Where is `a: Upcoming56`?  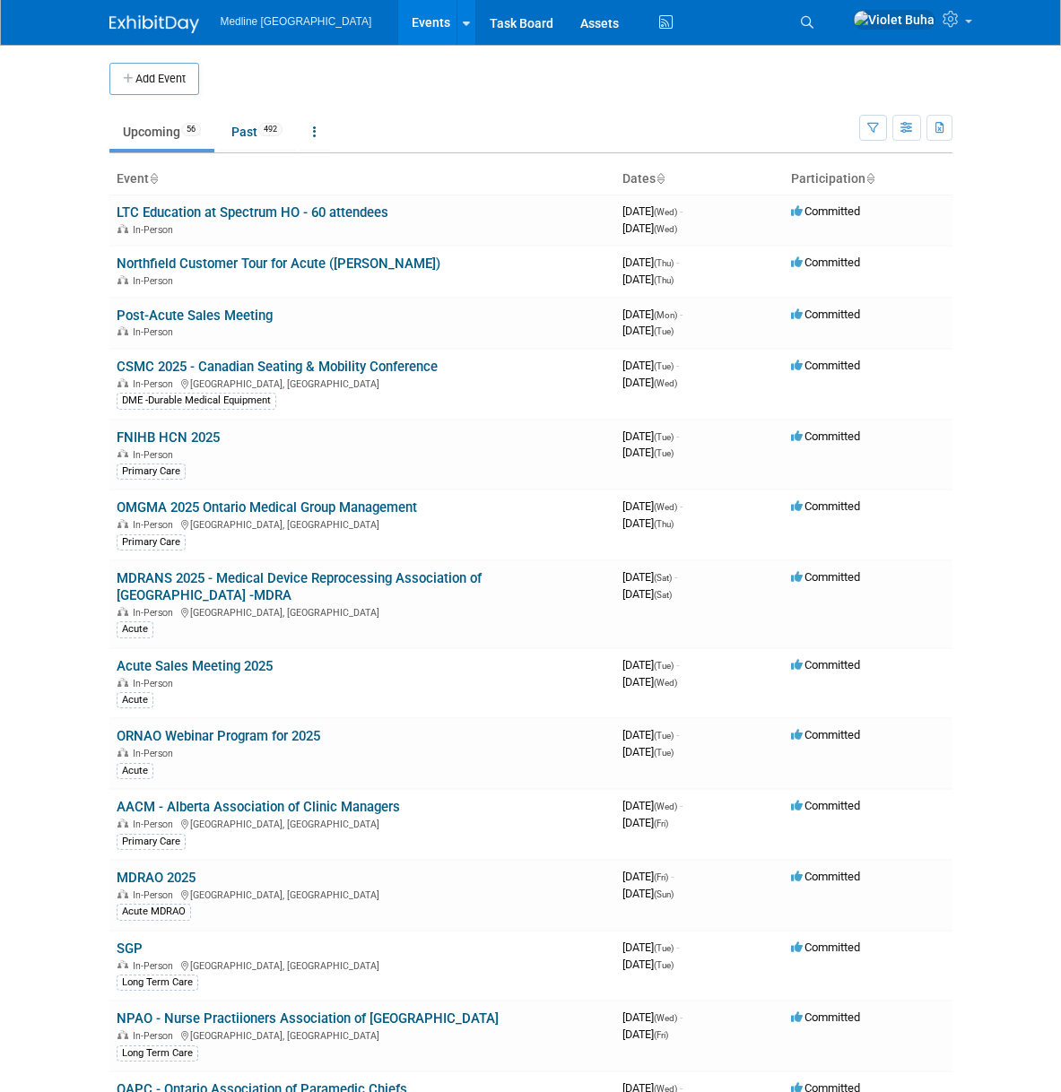
a: Upcoming56 is located at coordinates (161, 132).